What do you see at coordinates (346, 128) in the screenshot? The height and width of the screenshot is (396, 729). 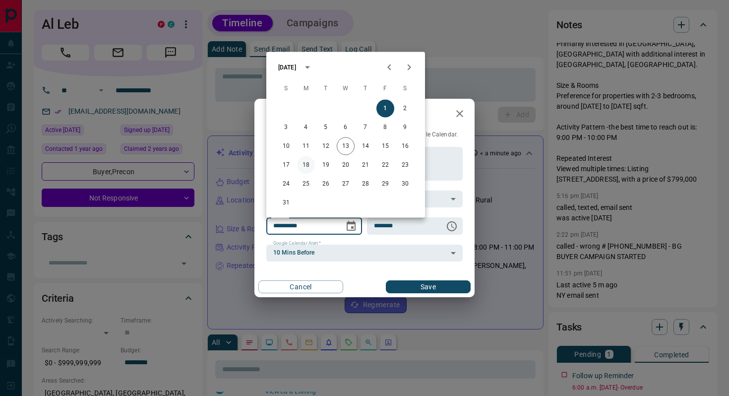 I see `button: 6` at bounding box center [346, 128].